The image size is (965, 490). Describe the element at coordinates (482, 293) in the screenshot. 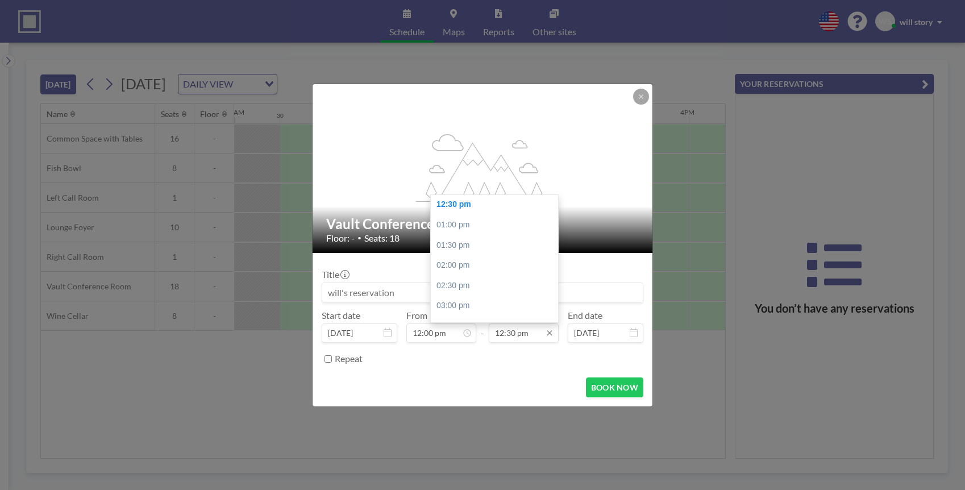

I see `input: will's reservation` at that location.